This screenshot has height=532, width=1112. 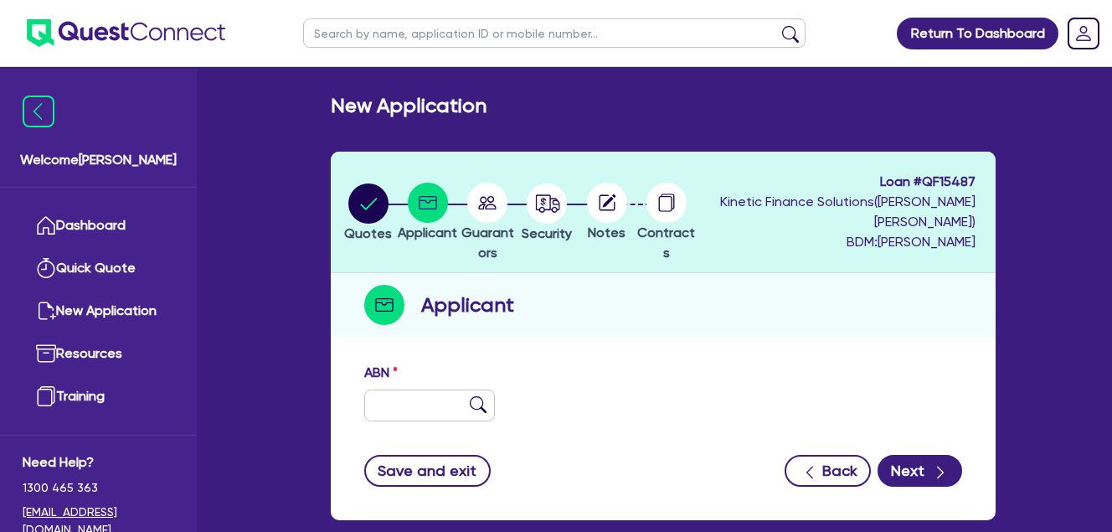 I want to click on img: resources, so click(x=46, y=353).